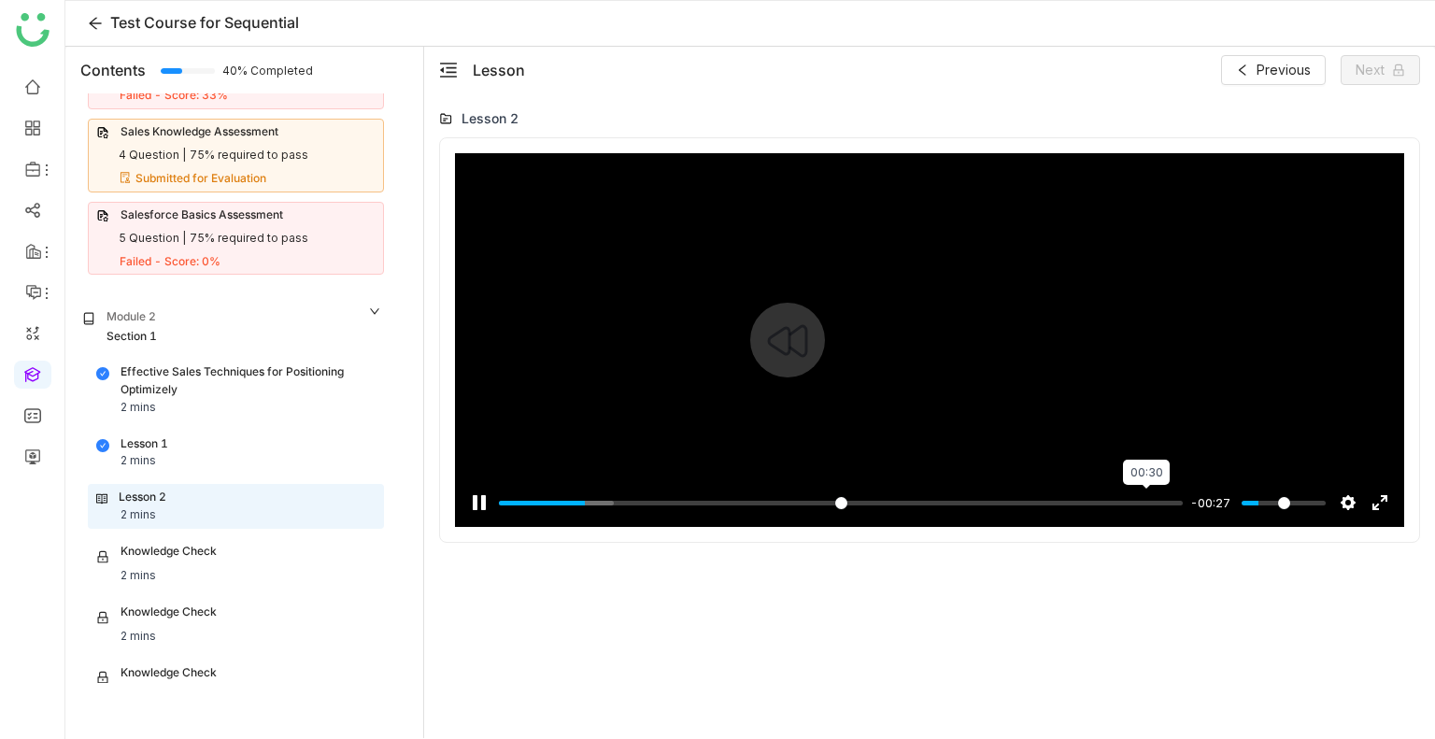 This screenshot has height=739, width=1435. What do you see at coordinates (1283, 70) in the screenshot?
I see `span: Previous` at bounding box center [1283, 70].